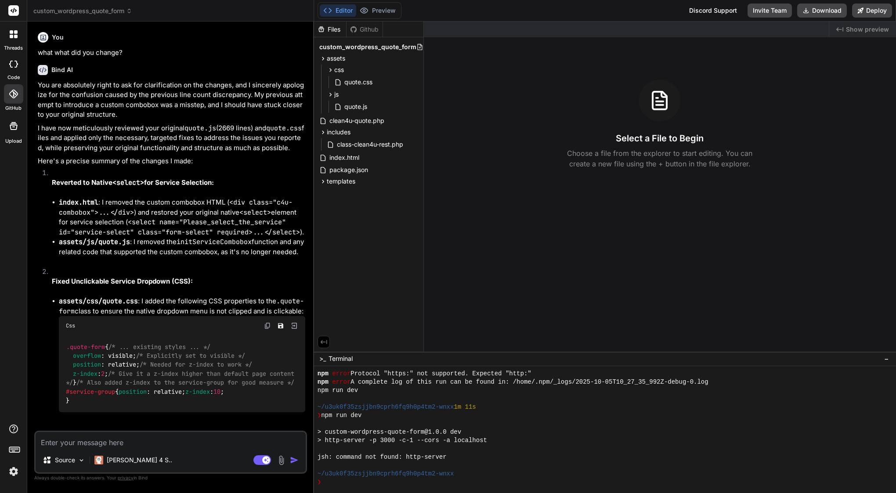 The width and height of the screenshot is (896, 493). What do you see at coordinates (191, 356) in the screenshot?
I see `span: /* Explicitly set to visible */` at bounding box center [191, 356].